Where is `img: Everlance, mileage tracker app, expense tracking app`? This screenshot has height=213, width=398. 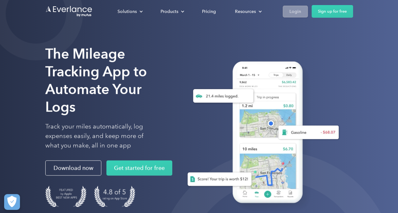
img: Everlance, mileage tracker app, expense tracking app is located at coordinates (260, 134).